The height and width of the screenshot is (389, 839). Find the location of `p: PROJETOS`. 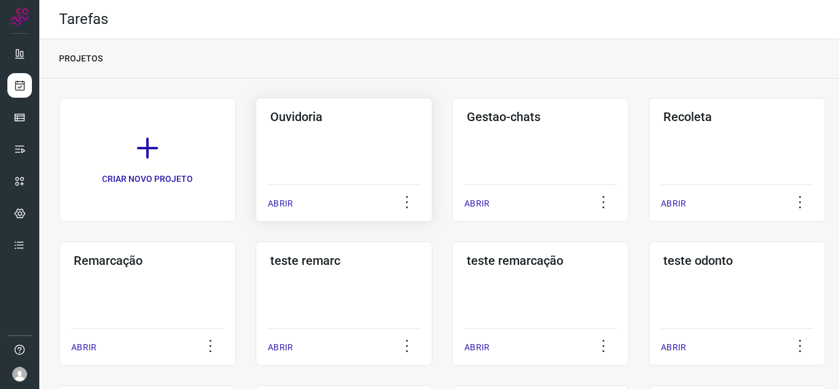

p: PROJETOS is located at coordinates (80, 58).